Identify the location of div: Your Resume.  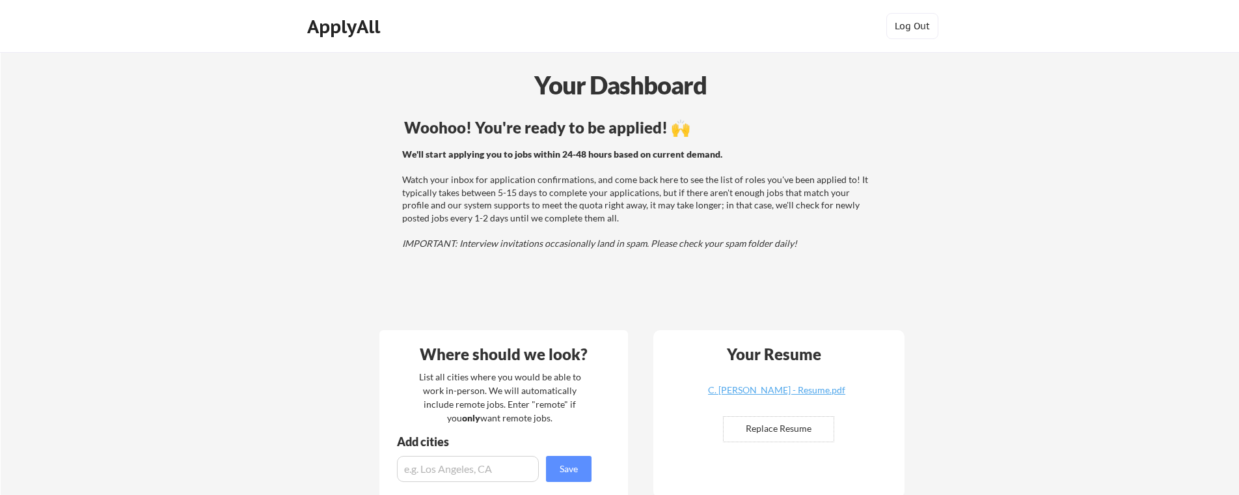
(775, 354).